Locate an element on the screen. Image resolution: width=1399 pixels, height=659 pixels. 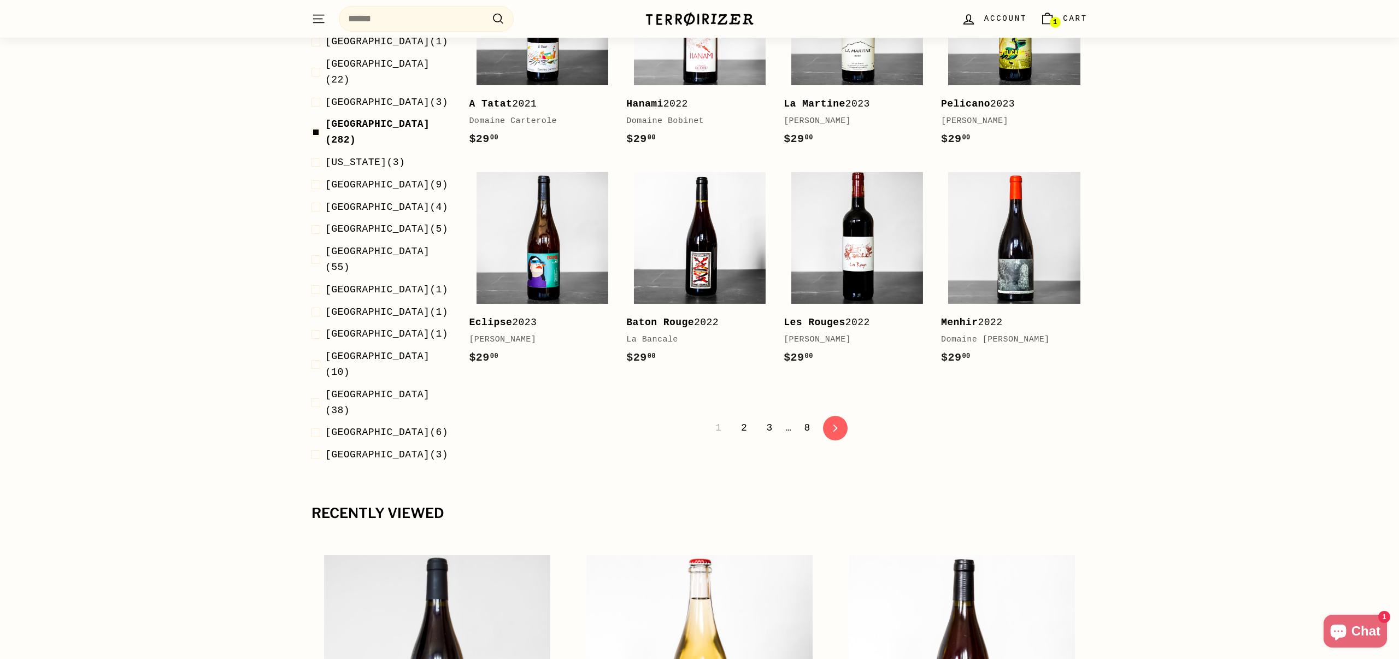
div: Domaine Bobinet is located at coordinates (694, 121).